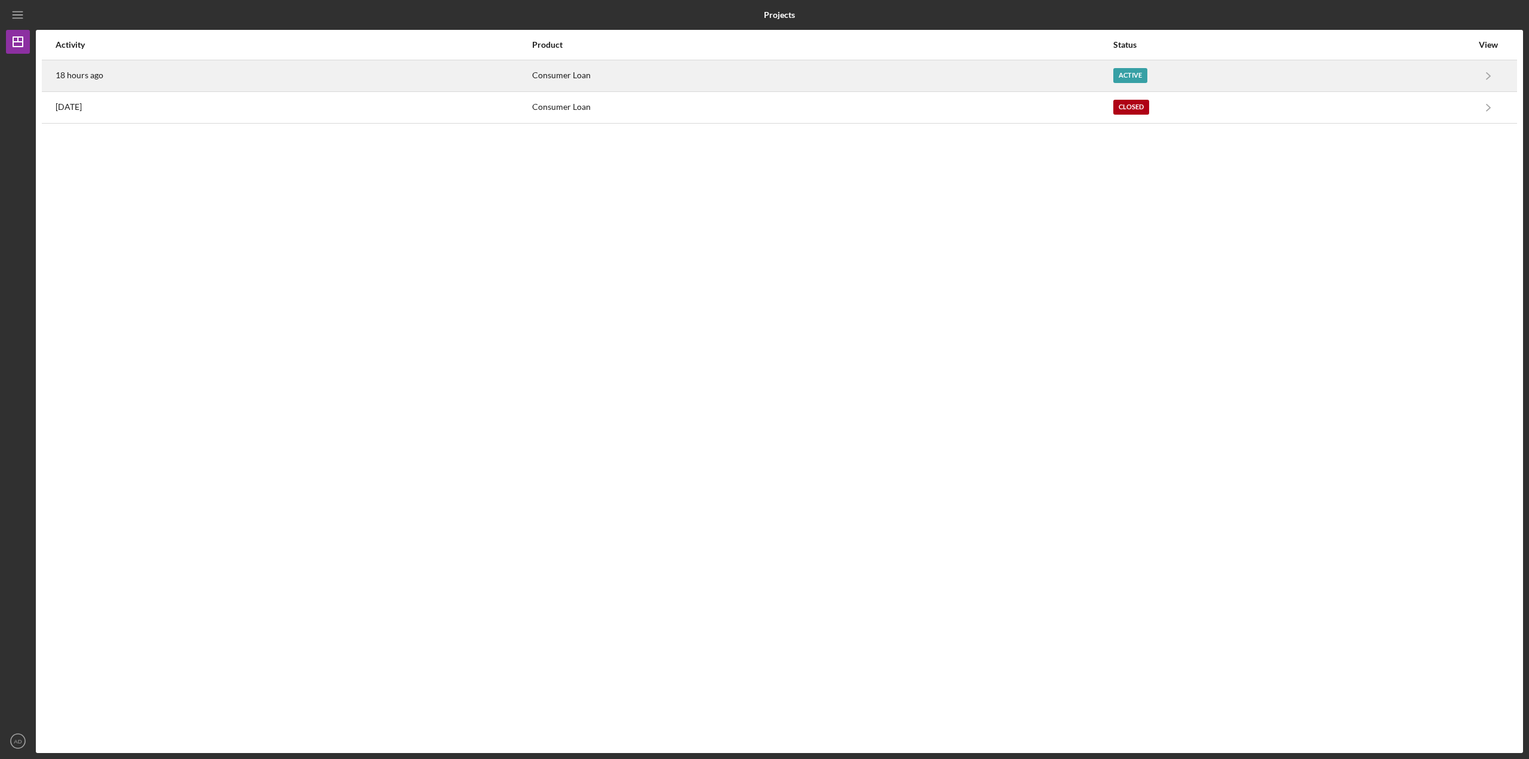  Describe the element at coordinates (69, 107) in the screenshot. I see `time: 2024-10-23 15:40` at that location.